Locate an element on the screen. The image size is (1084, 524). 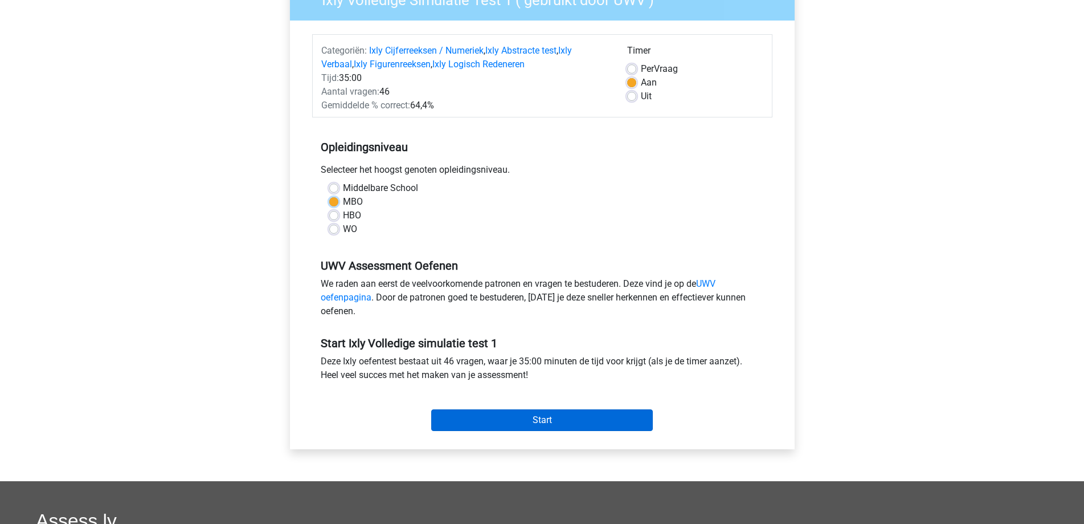
label: Vraag is located at coordinates (659, 69).